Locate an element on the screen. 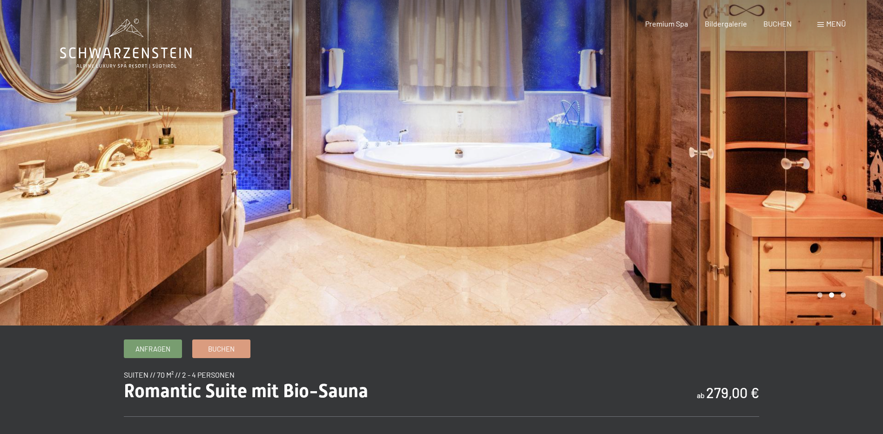  a: Buchen is located at coordinates (221, 348).